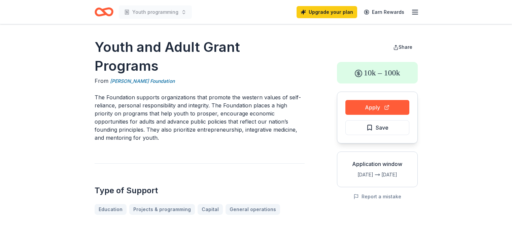  I want to click on button: Youth programming, so click(155, 12).